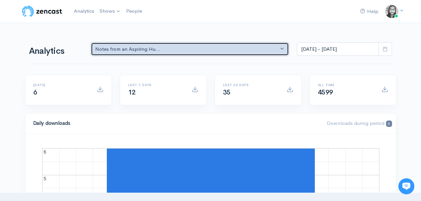 The image size is (421, 201). I want to click on h1: Analytics, so click(56, 51).